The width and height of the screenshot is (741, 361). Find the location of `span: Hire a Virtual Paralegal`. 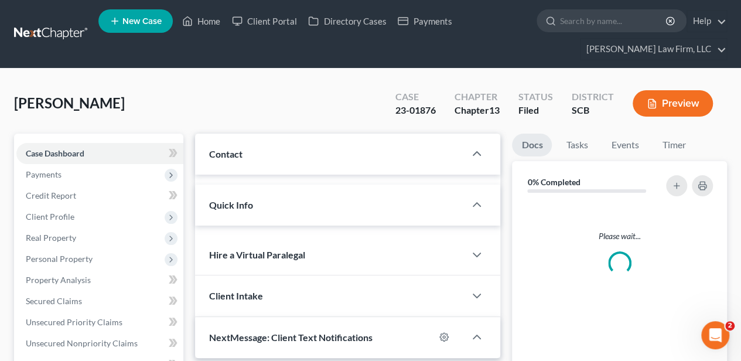

span: Hire a Virtual Paralegal is located at coordinates (257, 254).